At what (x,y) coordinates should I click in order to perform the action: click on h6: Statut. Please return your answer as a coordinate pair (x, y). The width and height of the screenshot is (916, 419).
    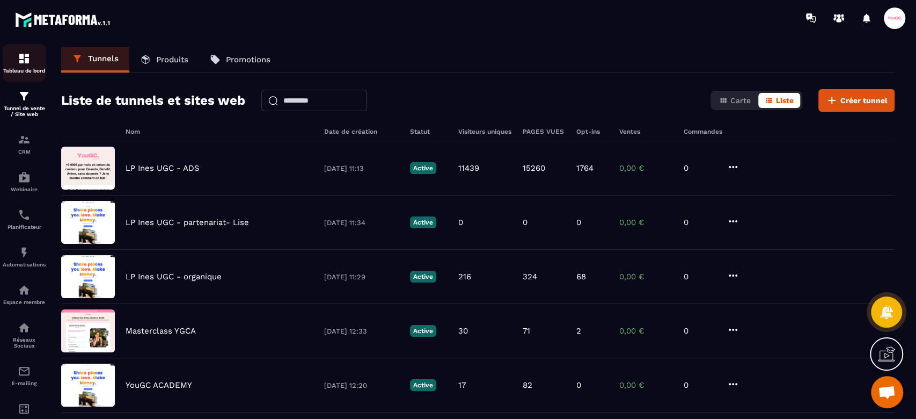
    Looking at the image, I should click on (429, 131).